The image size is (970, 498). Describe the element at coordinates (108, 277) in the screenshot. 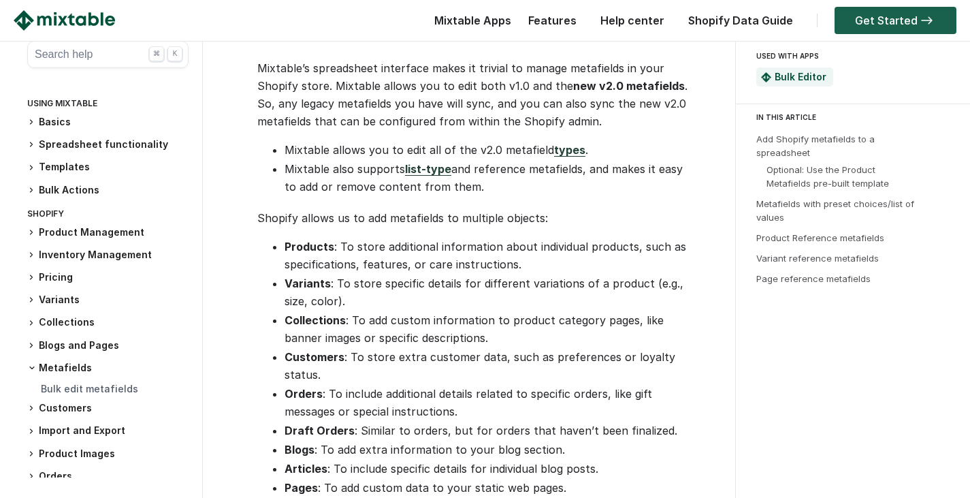

I see `h3: Pricing` at that location.